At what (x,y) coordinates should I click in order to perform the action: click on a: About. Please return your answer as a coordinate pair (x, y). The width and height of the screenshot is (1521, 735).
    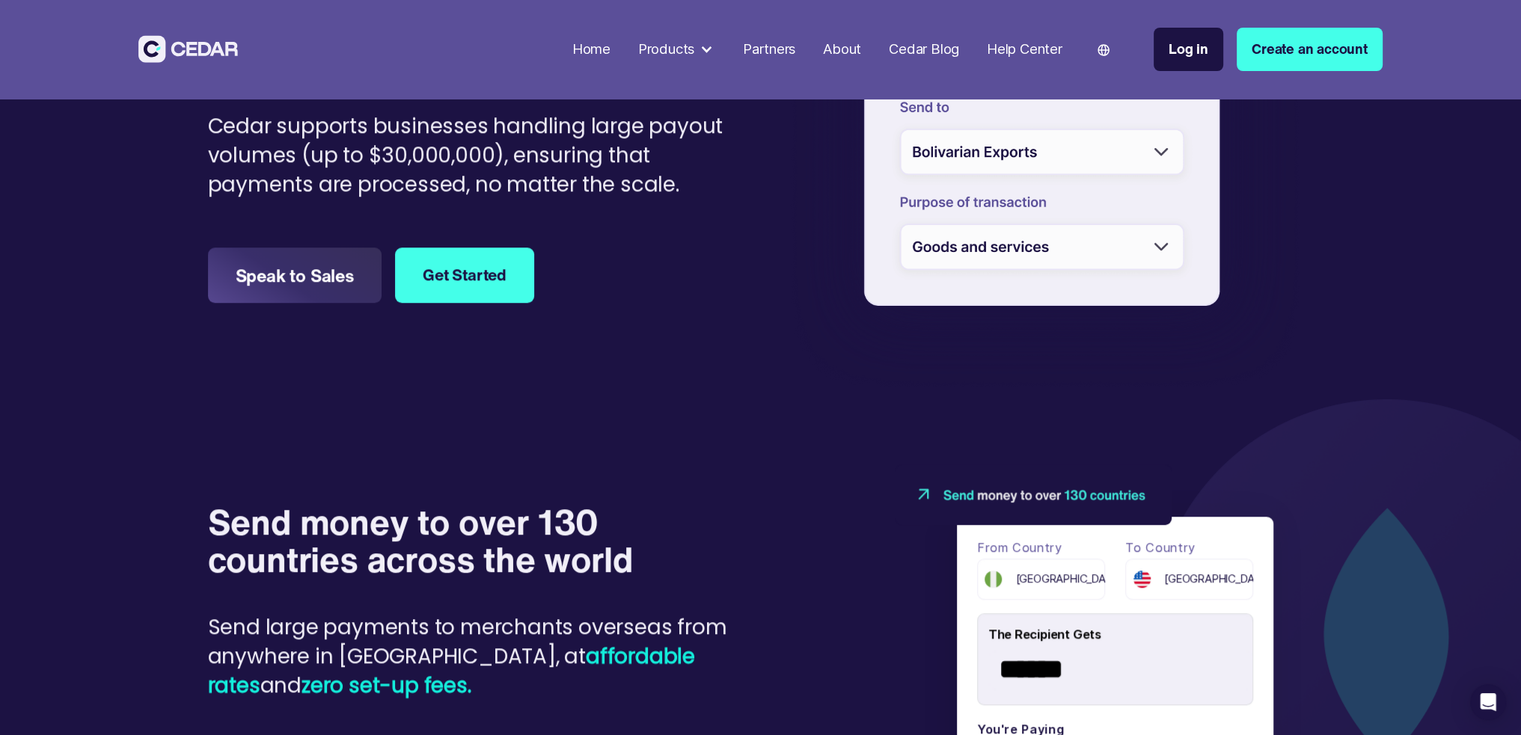
    Looking at the image, I should click on (842, 49).